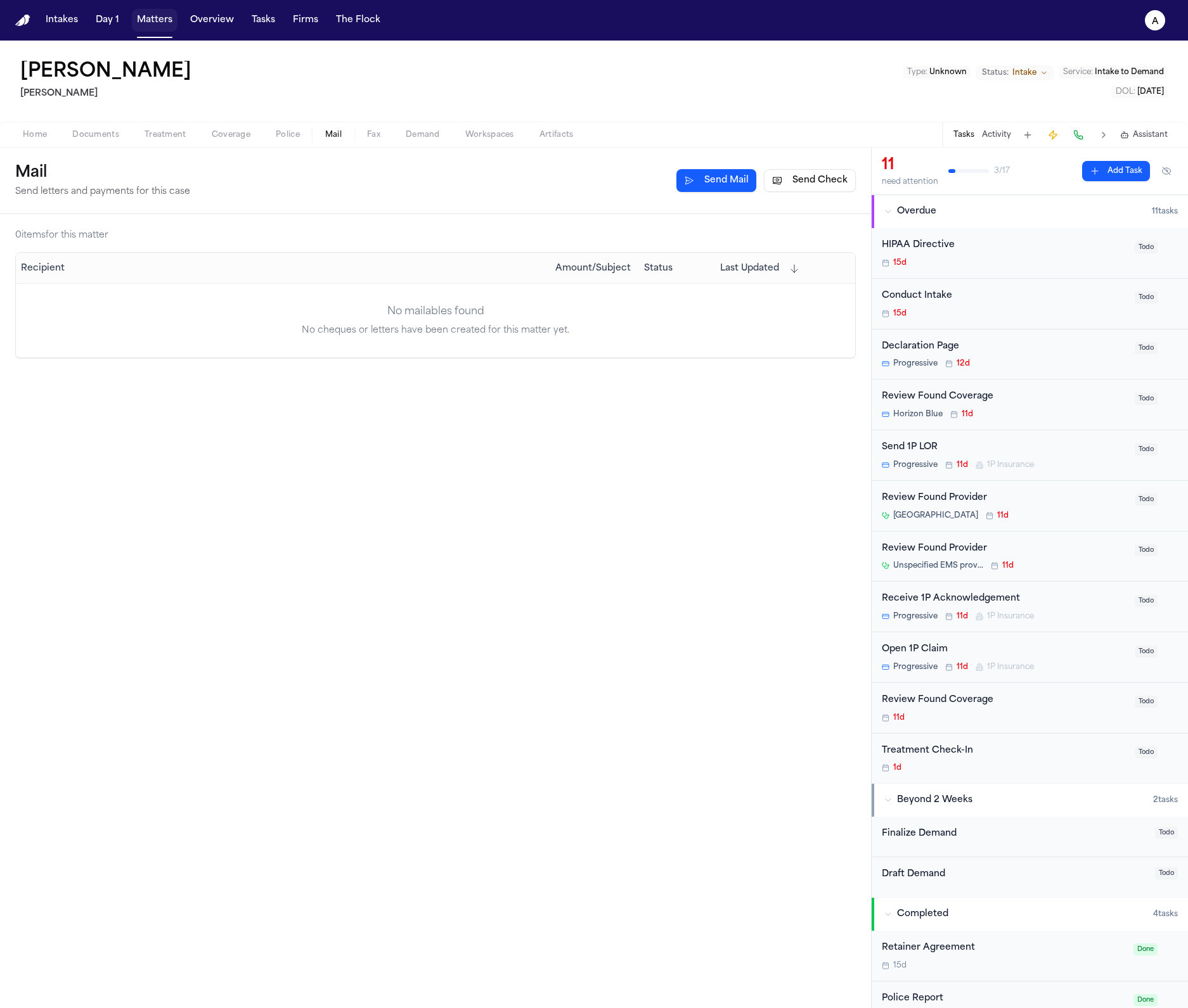 The height and width of the screenshot is (1008, 1188). I want to click on button: Add Task, so click(1027, 135).